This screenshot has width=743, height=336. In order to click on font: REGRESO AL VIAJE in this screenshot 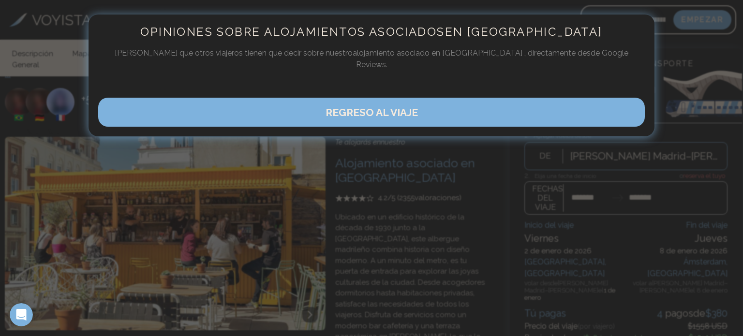, I will do `click(372, 112)`.